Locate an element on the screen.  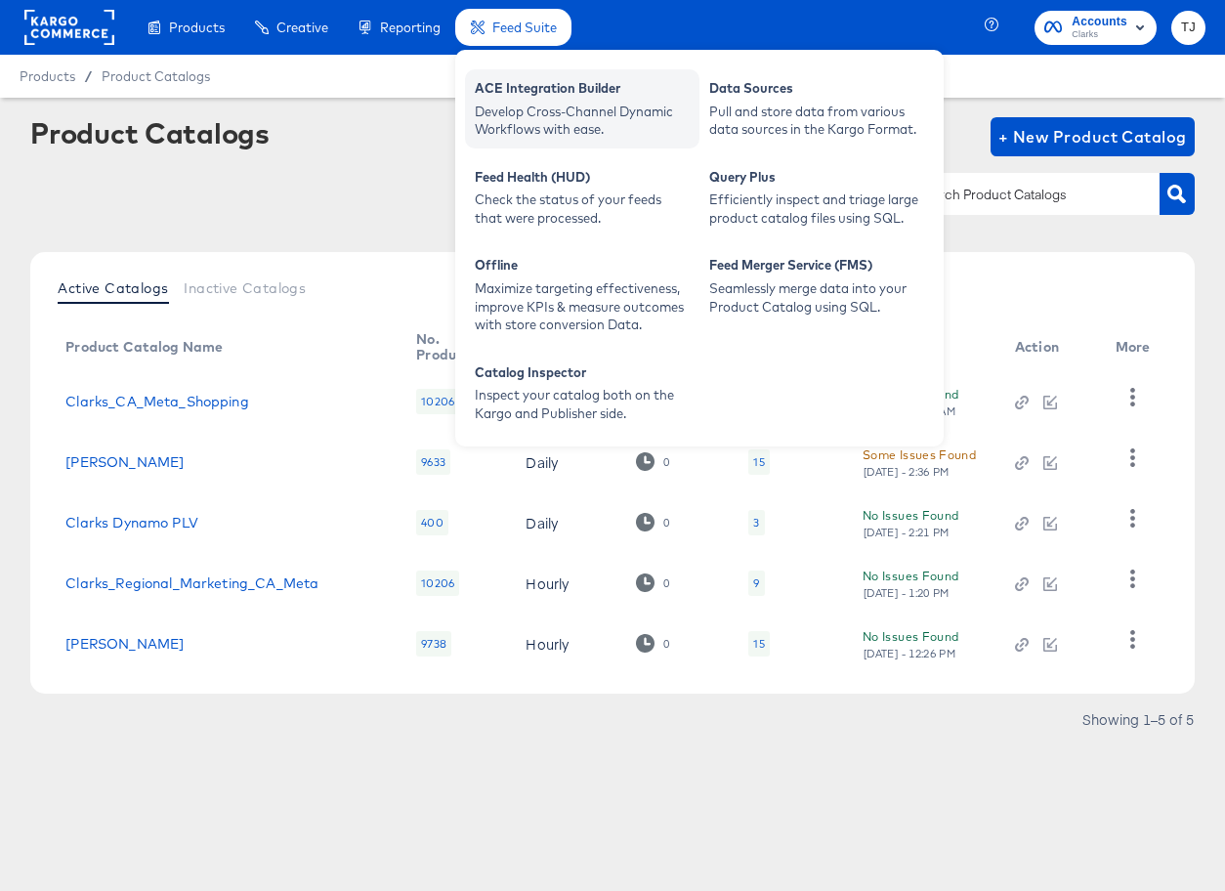
a: Clarks_Regional_Marketing_CA_Meta is located at coordinates (191, 583).